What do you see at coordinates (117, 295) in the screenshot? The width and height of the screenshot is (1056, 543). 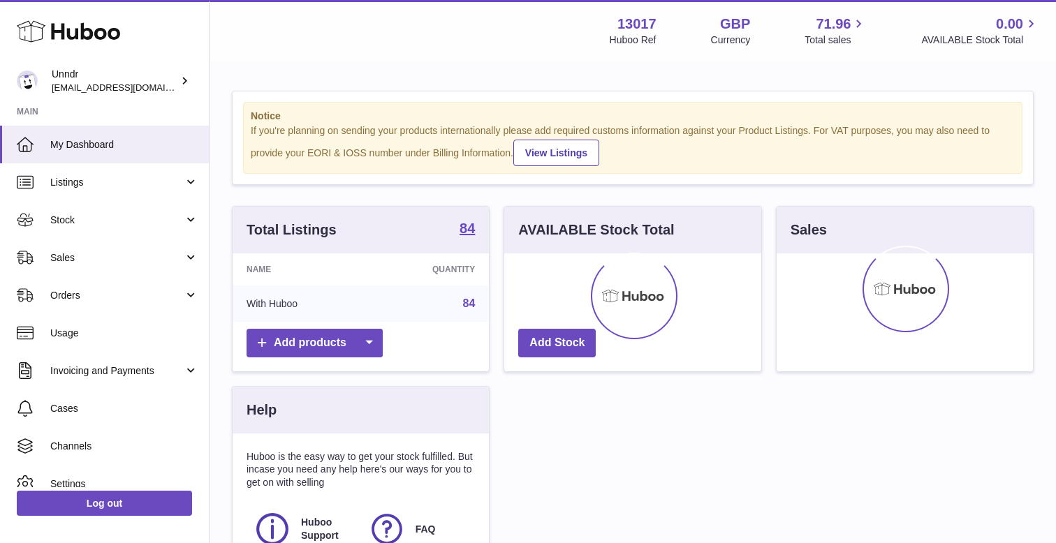 I see `span: Orders` at bounding box center [117, 295].